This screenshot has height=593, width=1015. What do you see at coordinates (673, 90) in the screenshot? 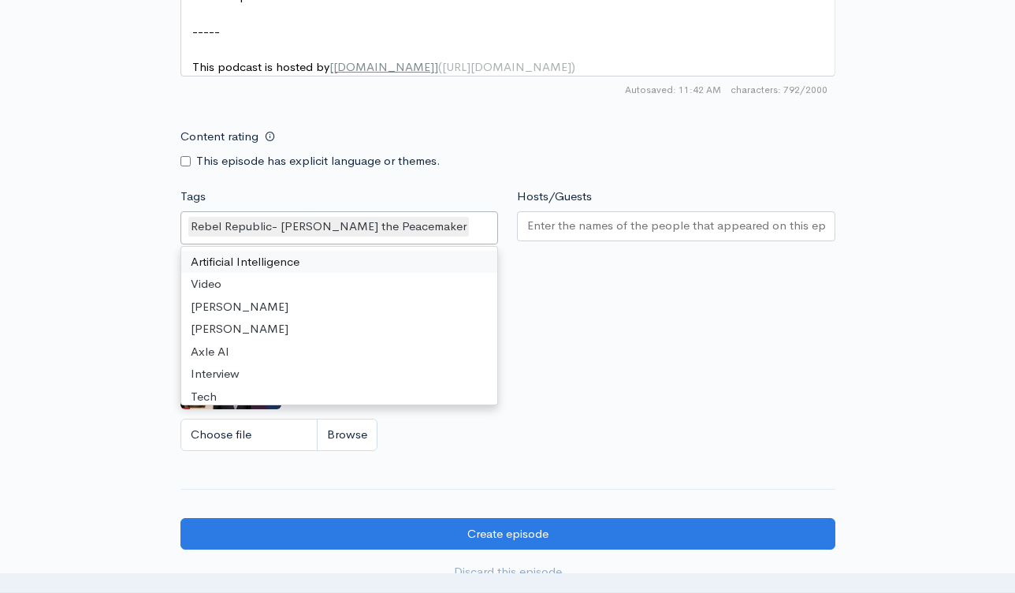
I see `span: Autosaved: 11:42 AM` at bounding box center [673, 90].